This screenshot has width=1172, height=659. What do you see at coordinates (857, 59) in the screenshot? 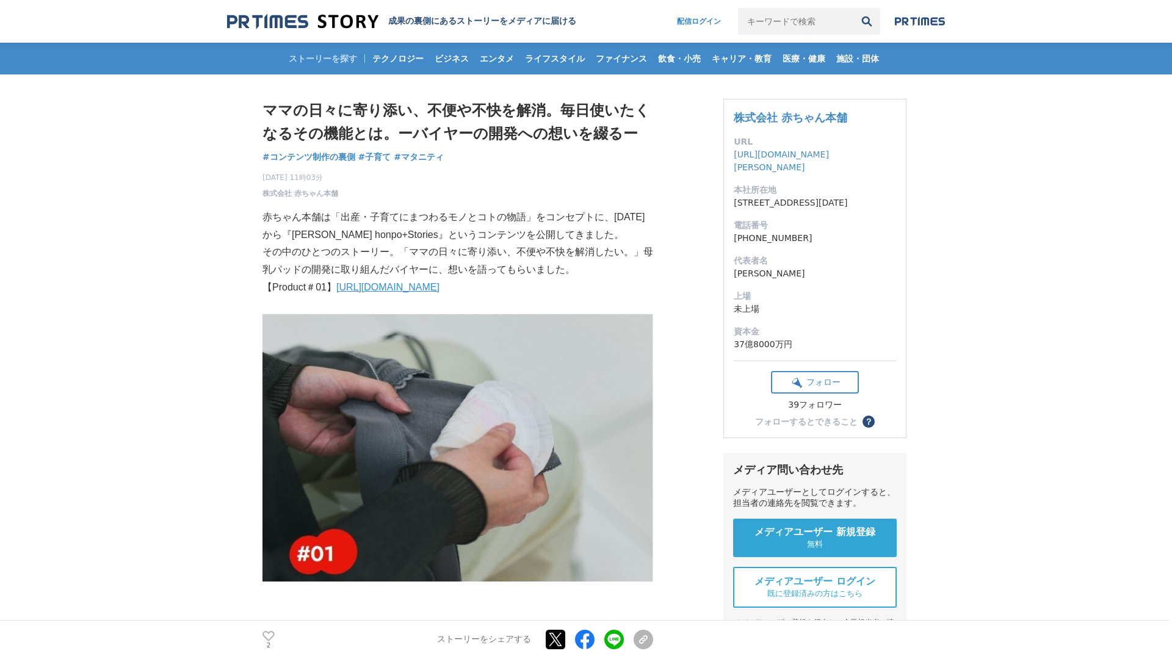
I see `a: 施設・団体` at bounding box center [857, 59].